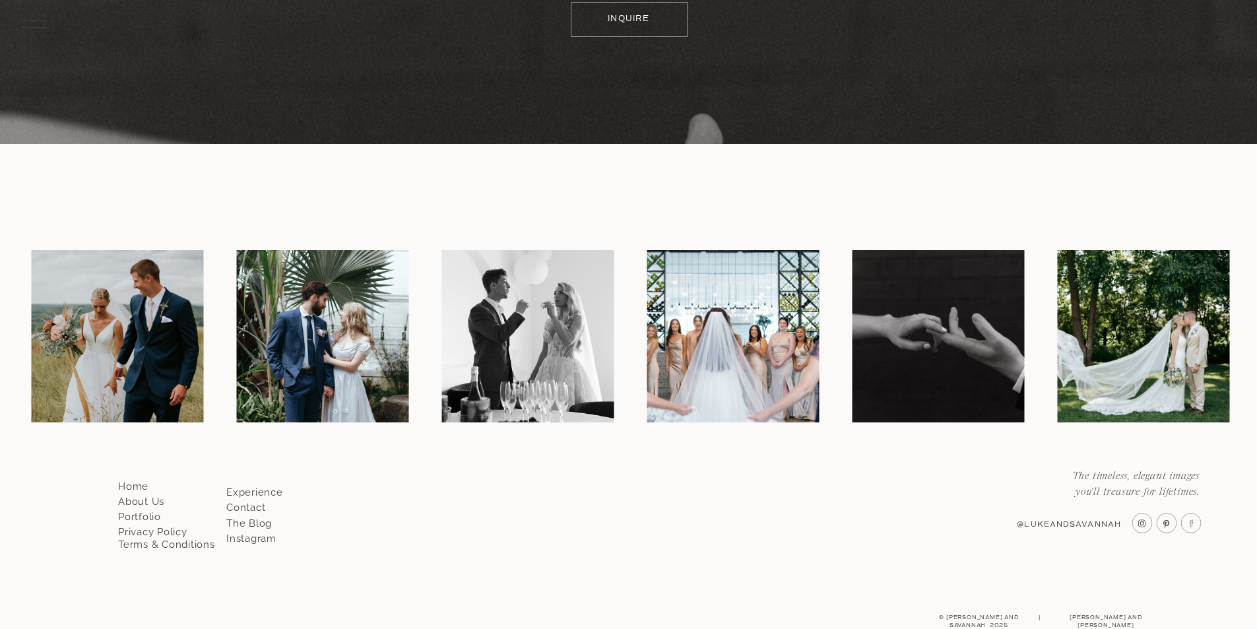  Describe the element at coordinates (156, 528) in the screenshot. I see `a: Privacy Policy` at that location.